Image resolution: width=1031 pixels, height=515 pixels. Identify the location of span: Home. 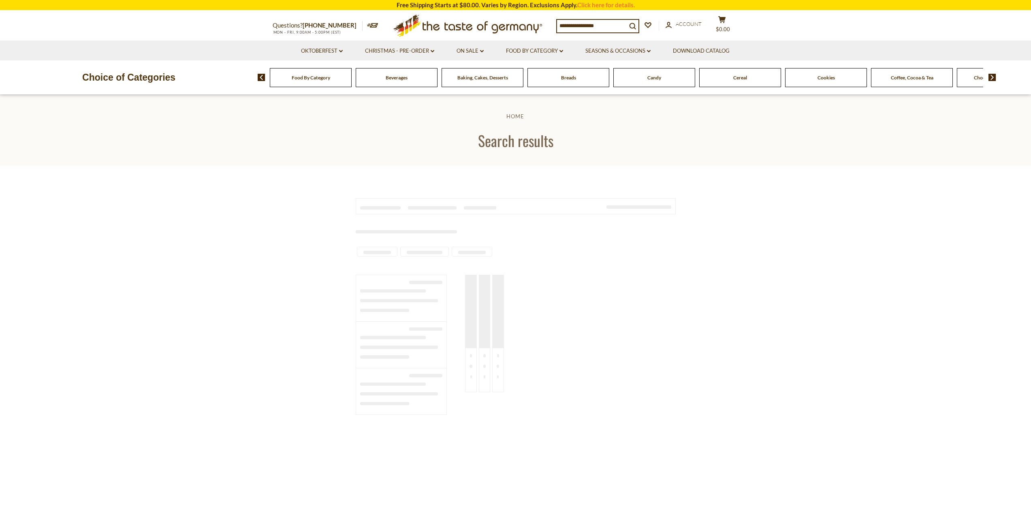
(515, 116).